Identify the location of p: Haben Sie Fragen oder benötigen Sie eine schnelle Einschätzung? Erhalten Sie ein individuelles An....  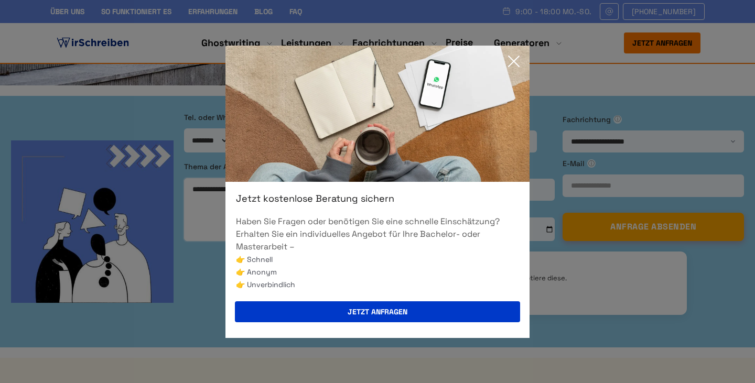
(377, 234).